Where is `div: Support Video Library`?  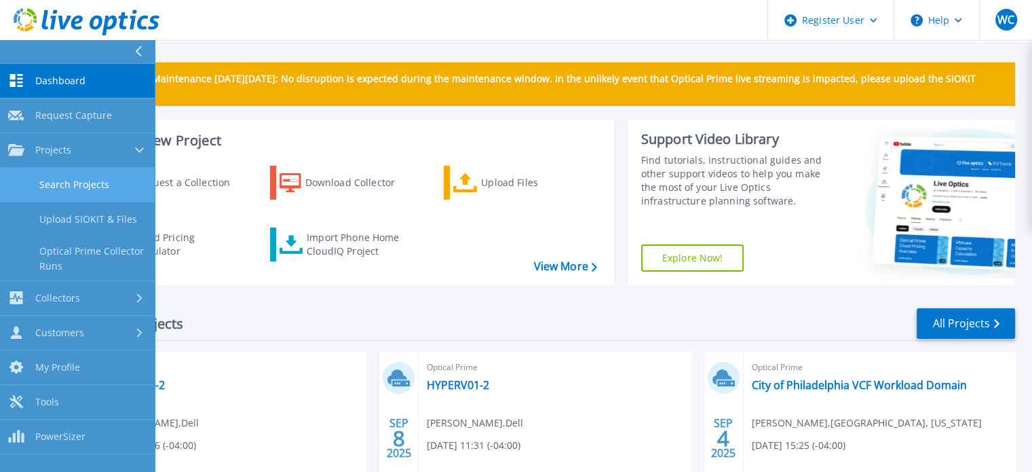 div: Support Video Library is located at coordinates (738, 139).